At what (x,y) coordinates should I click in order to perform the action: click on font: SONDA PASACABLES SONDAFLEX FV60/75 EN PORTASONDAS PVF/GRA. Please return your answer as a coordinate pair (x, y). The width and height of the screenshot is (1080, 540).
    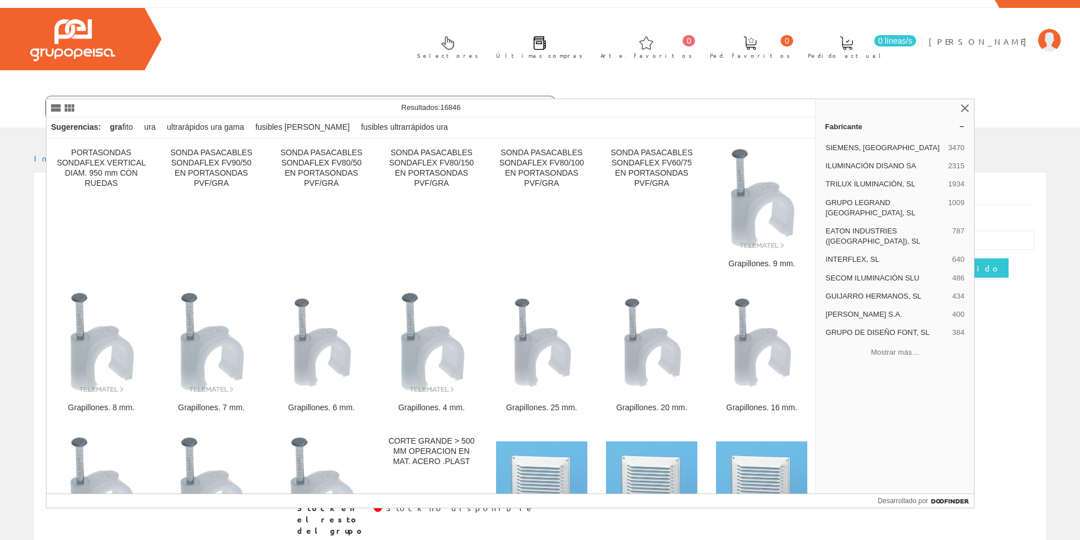
    Looking at the image, I should click on (651, 168).